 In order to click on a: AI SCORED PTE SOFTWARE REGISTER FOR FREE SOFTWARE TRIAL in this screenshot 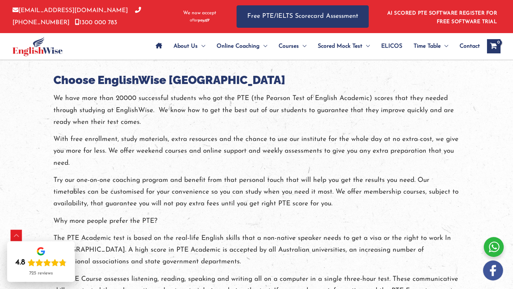, I will do `click(442, 17)`.